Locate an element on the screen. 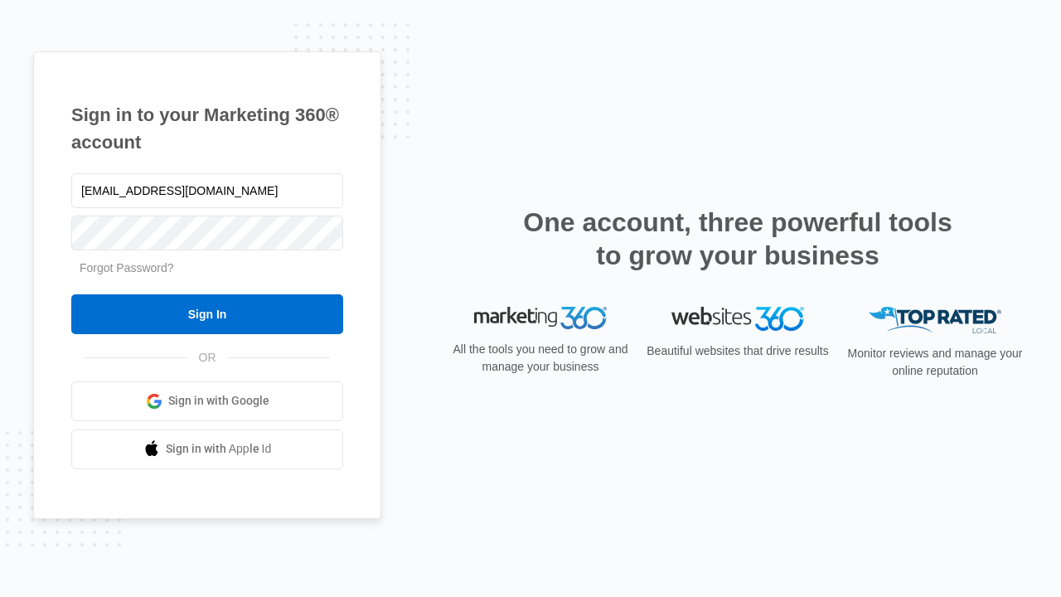 The width and height of the screenshot is (1061, 597). img: Websites 360 is located at coordinates (738, 318).